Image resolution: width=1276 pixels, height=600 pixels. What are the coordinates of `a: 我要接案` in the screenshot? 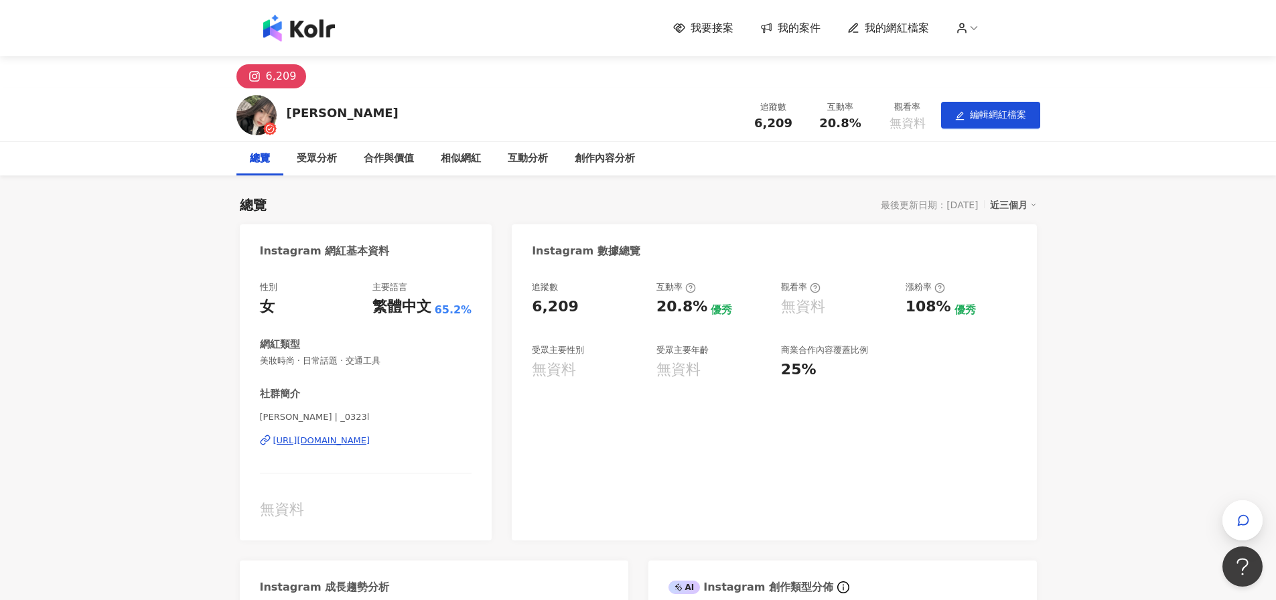 It's located at (703, 28).